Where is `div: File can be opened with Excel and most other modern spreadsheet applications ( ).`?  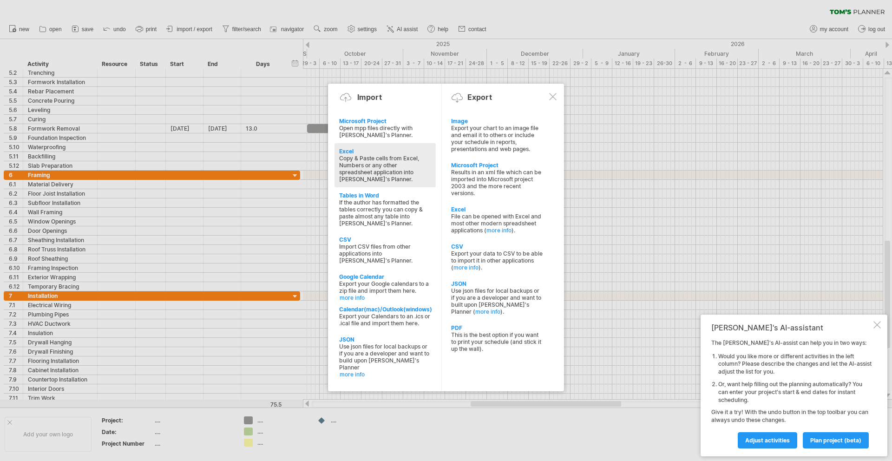
div: File can be opened with Excel and most other modern spreadsheet applications ( ). is located at coordinates (497, 223).